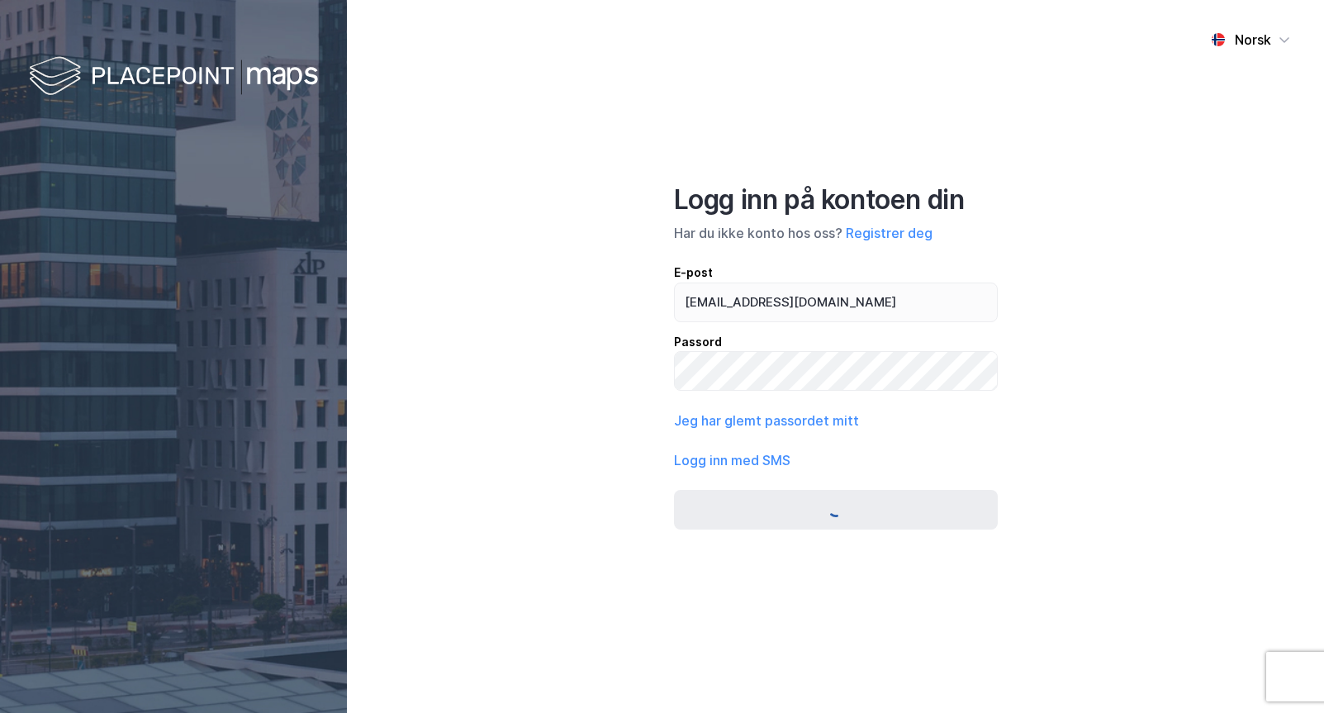  What do you see at coordinates (173, 77) in the screenshot?
I see `img: logo-white.f07954bde2210d2a523dddb988cd2aa7.svg` at bounding box center [173, 77].